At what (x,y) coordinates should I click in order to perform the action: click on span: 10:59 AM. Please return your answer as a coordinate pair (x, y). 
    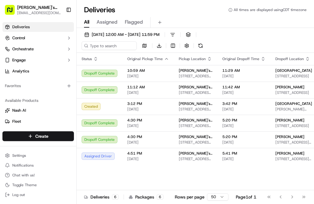
    Looking at the image, I should click on (148, 71).